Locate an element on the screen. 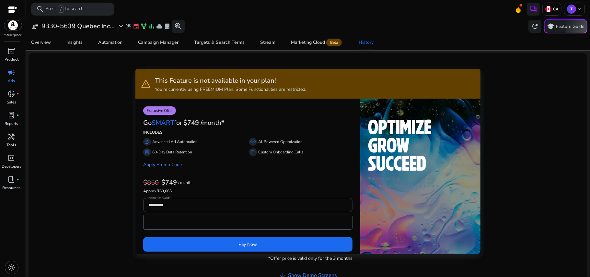 The height and width of the screenshot is (277, 590). span: cloud is located at coordinates (160, 26).